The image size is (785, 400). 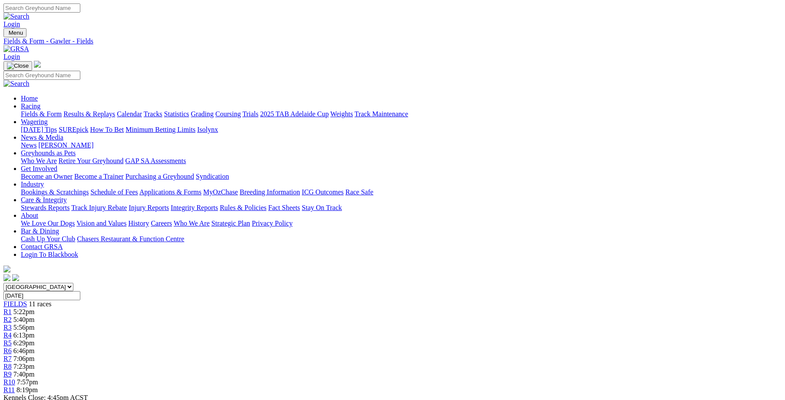 I want to click on div: Wagering, so click(x=401, y=130).